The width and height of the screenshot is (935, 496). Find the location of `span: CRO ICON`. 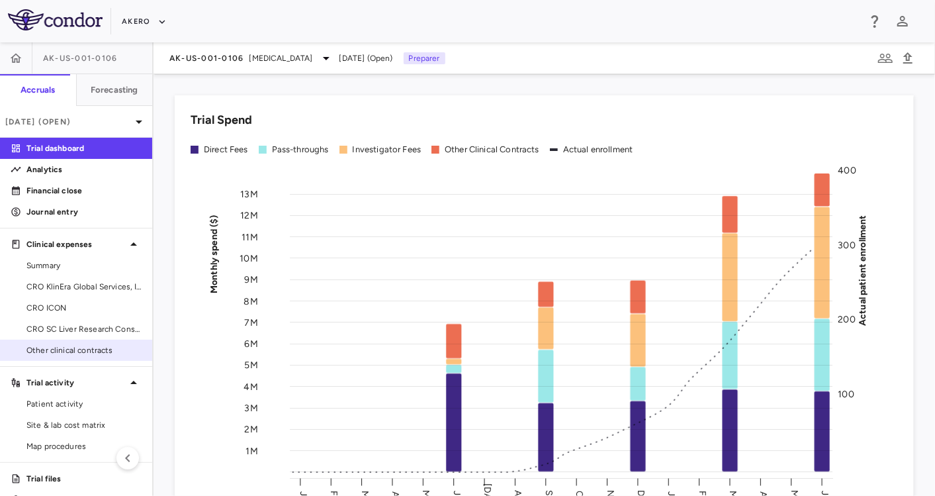

span: CRO ICON is located at coordinates (84, 308).